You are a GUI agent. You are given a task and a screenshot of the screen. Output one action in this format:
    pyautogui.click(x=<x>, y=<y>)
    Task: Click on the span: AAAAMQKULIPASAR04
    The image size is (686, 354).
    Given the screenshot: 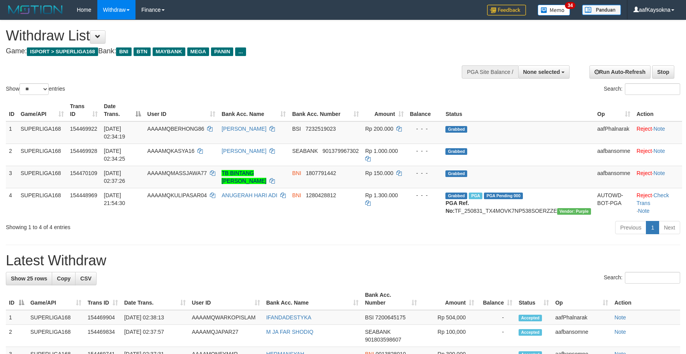 What is the action you would take?
    pyautogui.click(x=177, y=195)
    